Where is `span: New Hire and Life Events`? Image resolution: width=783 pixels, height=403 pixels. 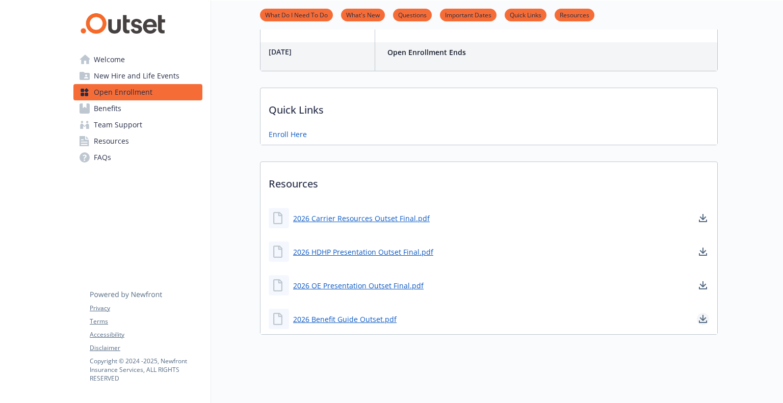
span: New Hire and Life Events is located at coordinates (137, 76).